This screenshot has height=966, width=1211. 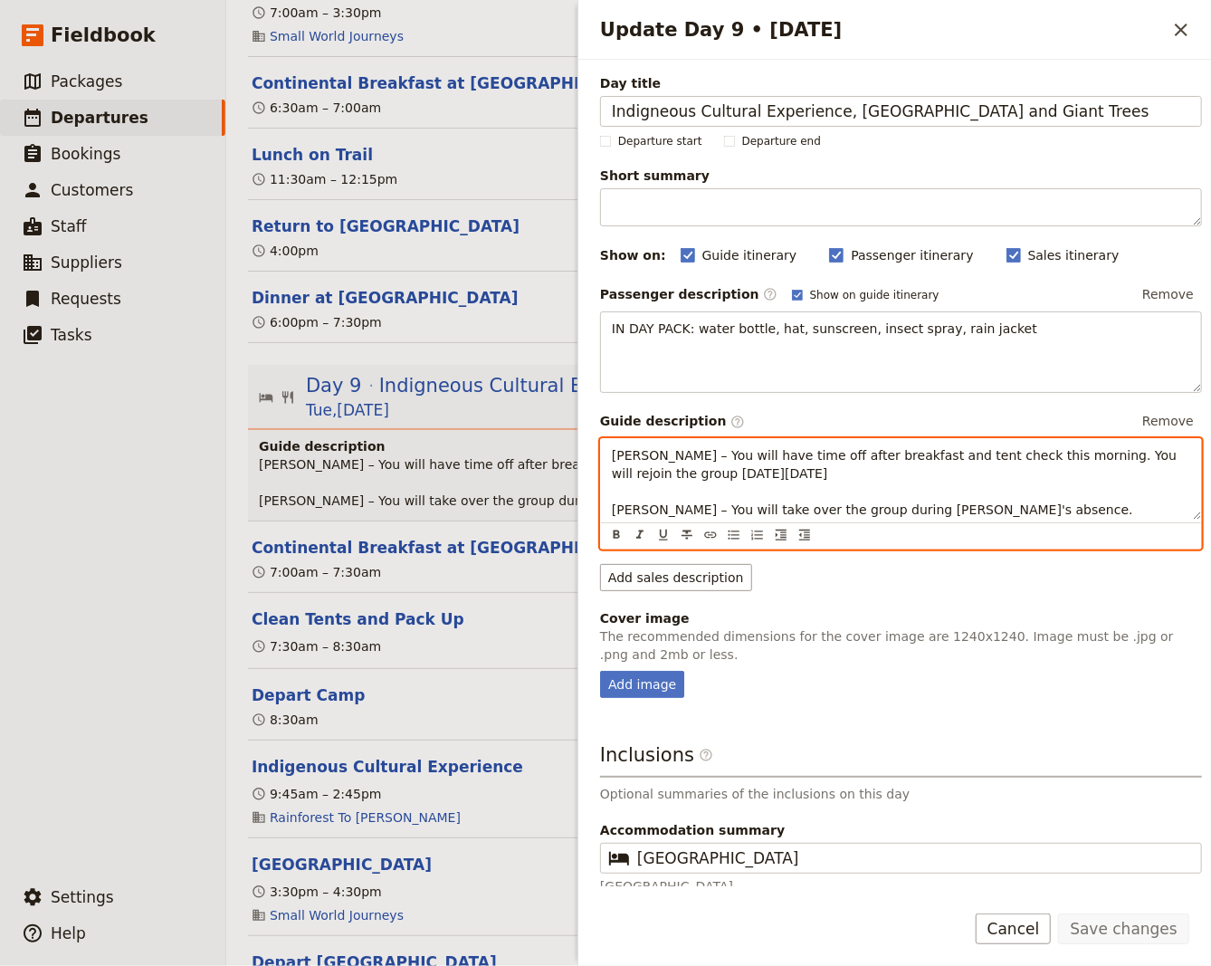 I want to click on span: Requests, so click(x=86, y=299).